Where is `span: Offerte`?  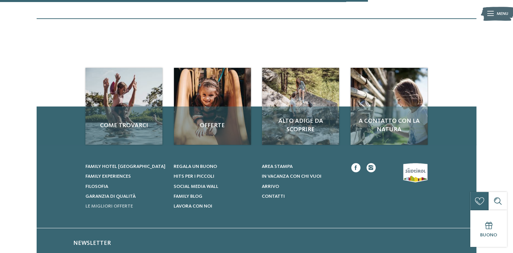
span: Offerte is located at coordinates (212, 126).